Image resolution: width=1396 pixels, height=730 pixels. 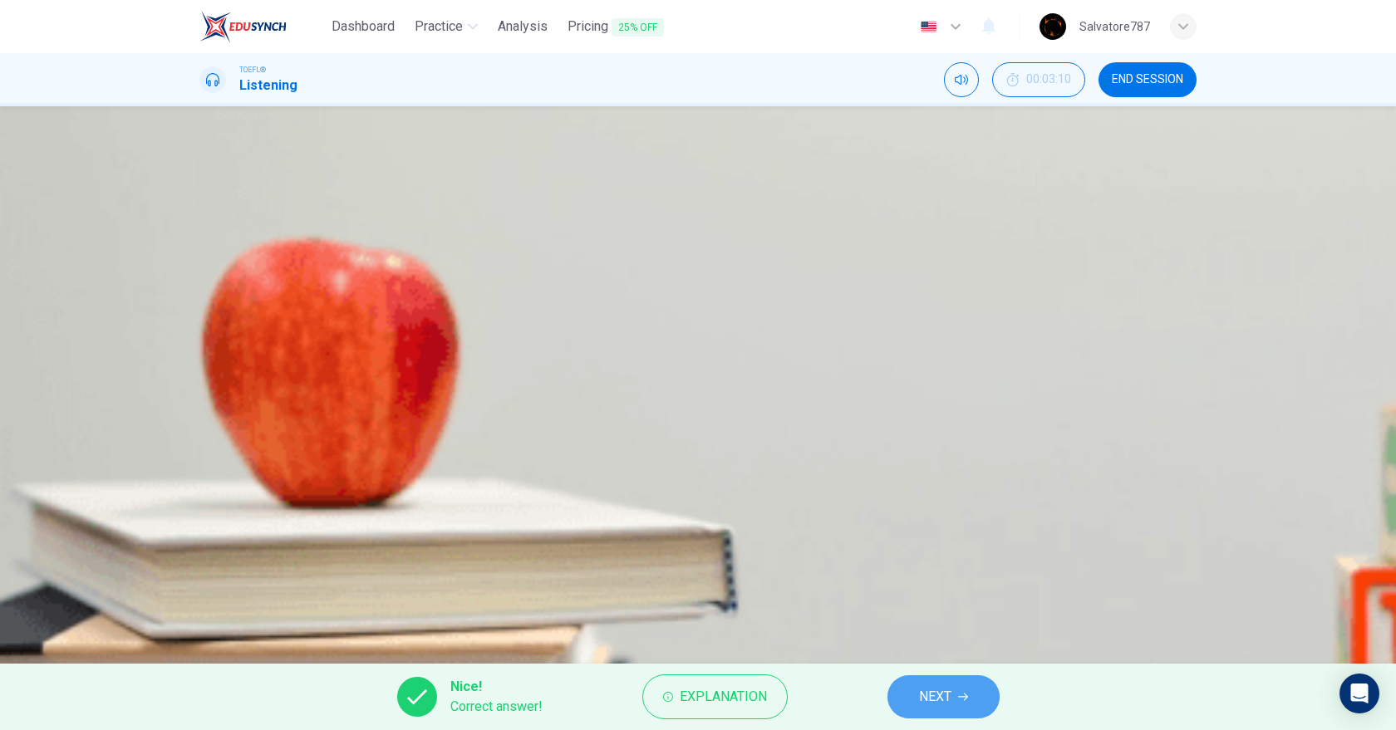 What do you see at coordinates (262, 27) in the screenshot?
I see `a: EduSynch logo` at bounding box center [262, 27].